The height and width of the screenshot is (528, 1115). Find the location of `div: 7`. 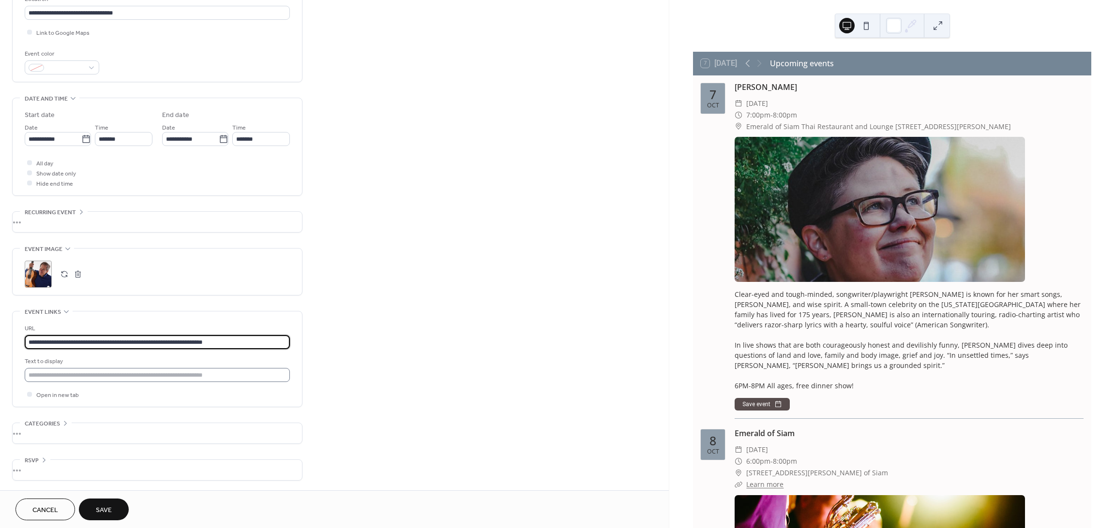

div: 7 is located at coordinates (713, 94).